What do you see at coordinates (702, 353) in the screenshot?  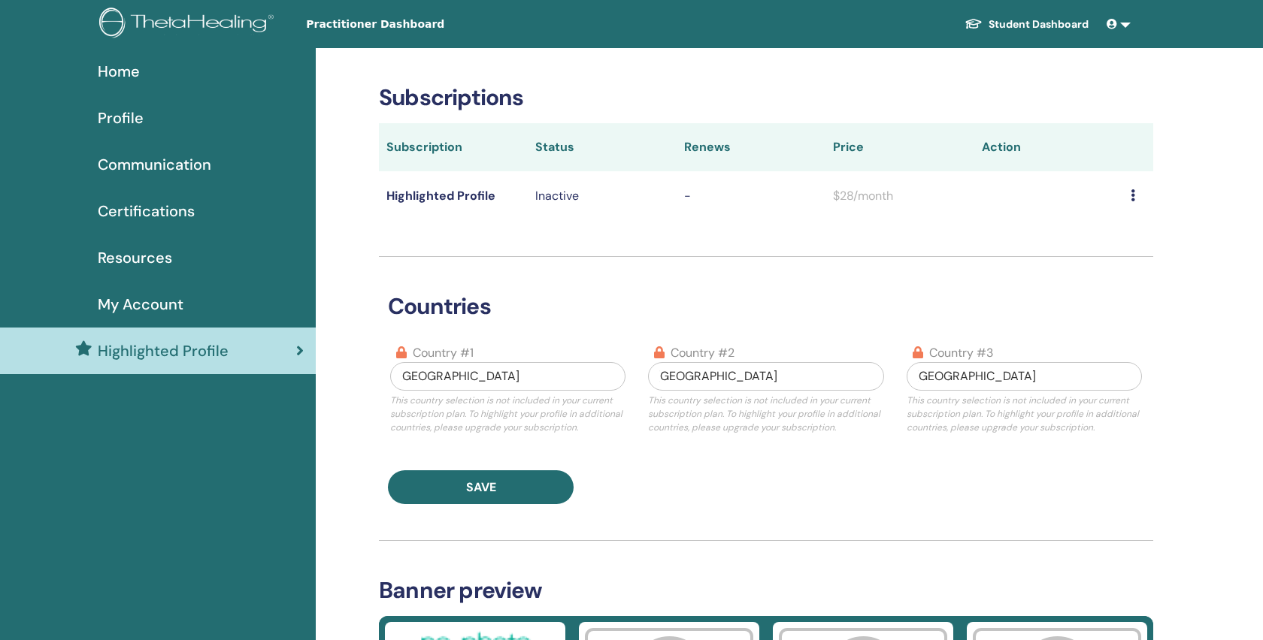 I see `label: country #2` at bounding box center [702, 353].